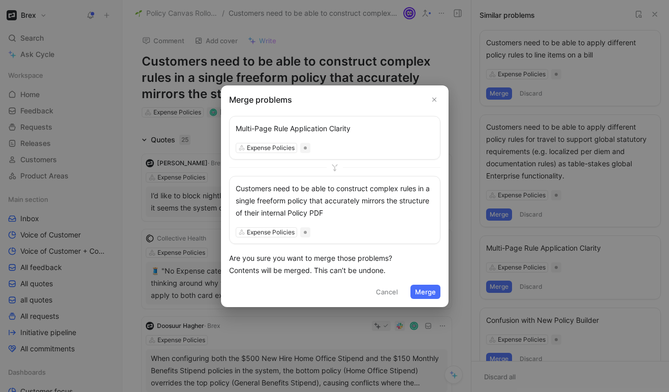 The height and width of the screenshot is (392, 669). I want to click on div: Customers need to be able to construct complex rules in a single freeform policy that accurately ..., so click(335, 201).